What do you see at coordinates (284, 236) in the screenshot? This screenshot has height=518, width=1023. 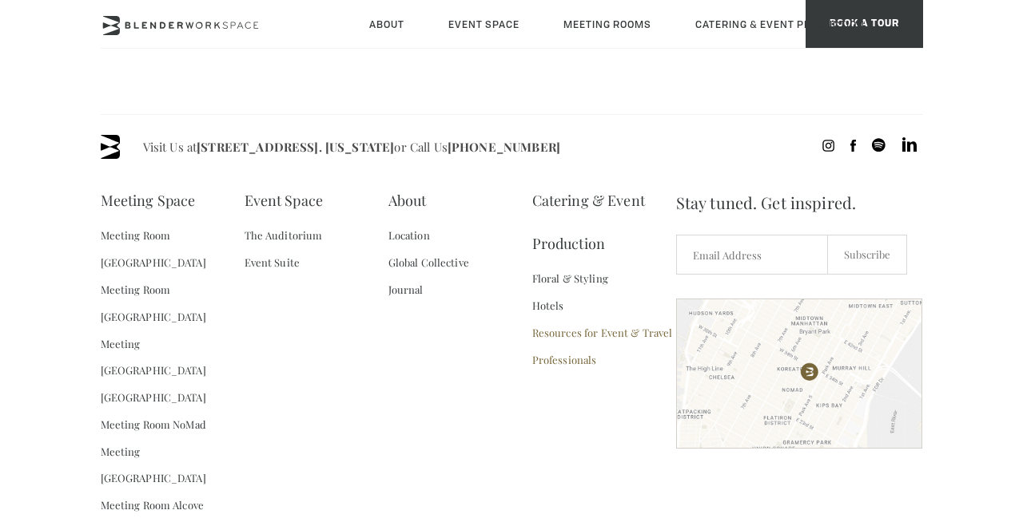 I see `a: The Auditorium` at bounding box center [284, 236].